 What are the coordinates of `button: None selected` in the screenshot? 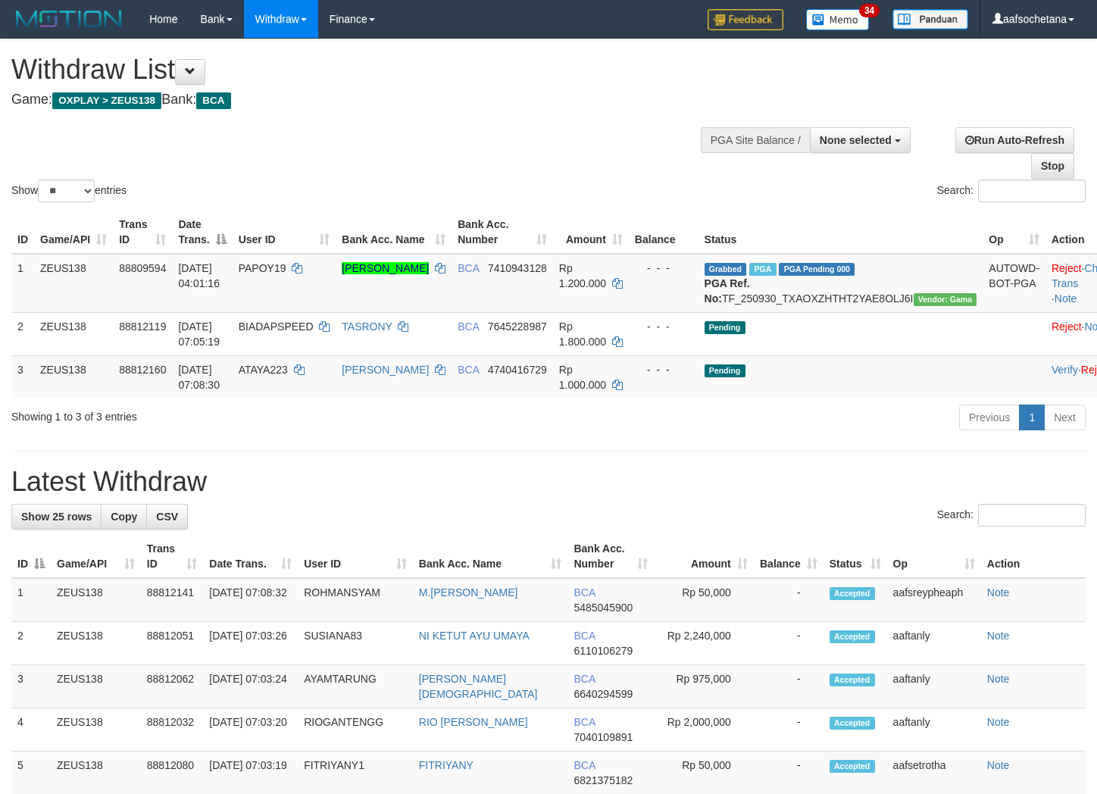 It's located at (860, 140).